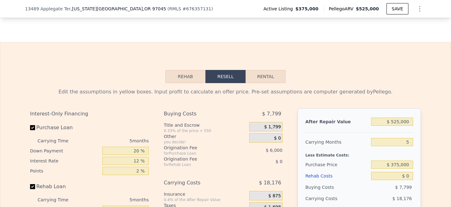 The width and height of the screenshot is (451, 207). What do you see at coordinates (205, 136) in the screenshot?
I see `div: Other` at bounding box center [205, 136].